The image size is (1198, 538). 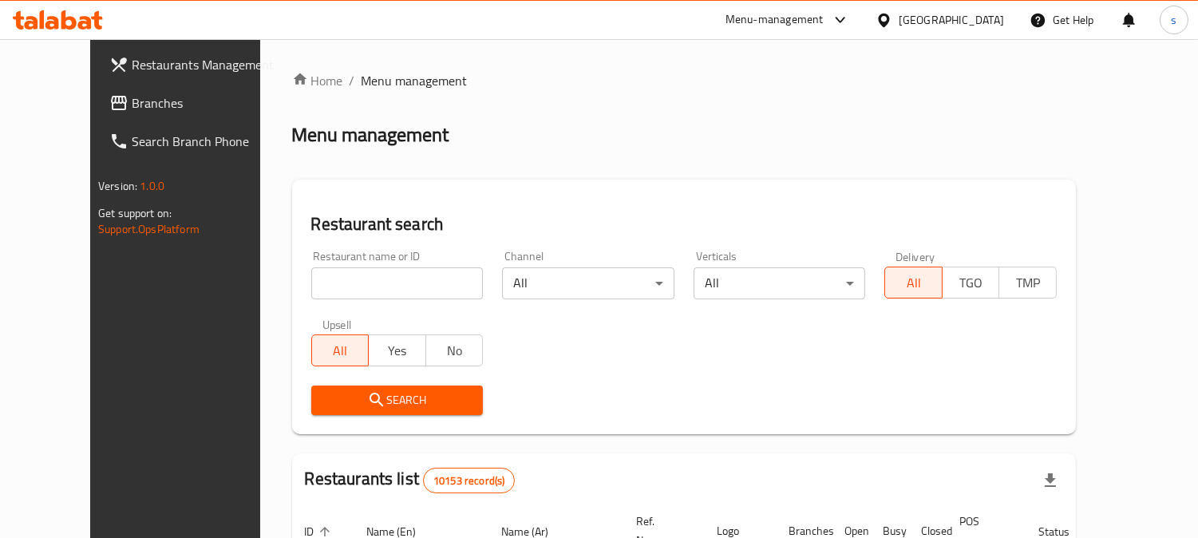 What do you see at coordinates (204, 141) in the screenshot?
I see `span: Search Branch Phone` at bounding box center [204, 141].